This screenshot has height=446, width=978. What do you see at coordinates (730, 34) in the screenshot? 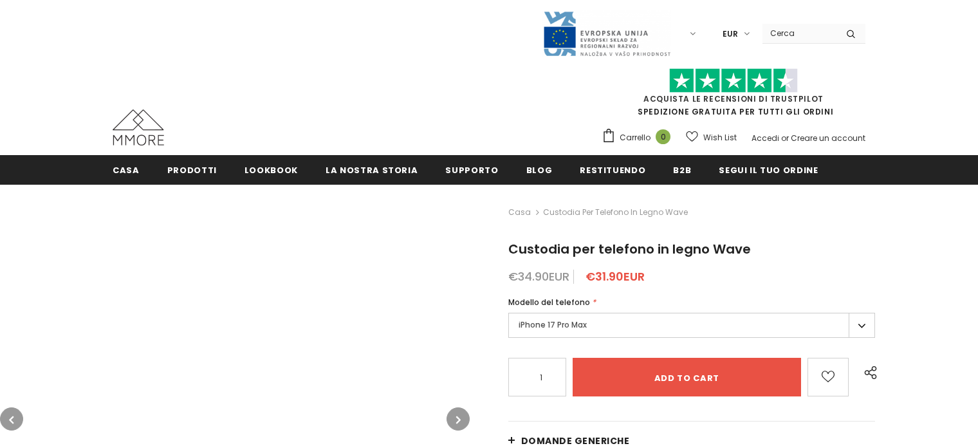
I see `span: EUR` at bounding box center [730, 34].